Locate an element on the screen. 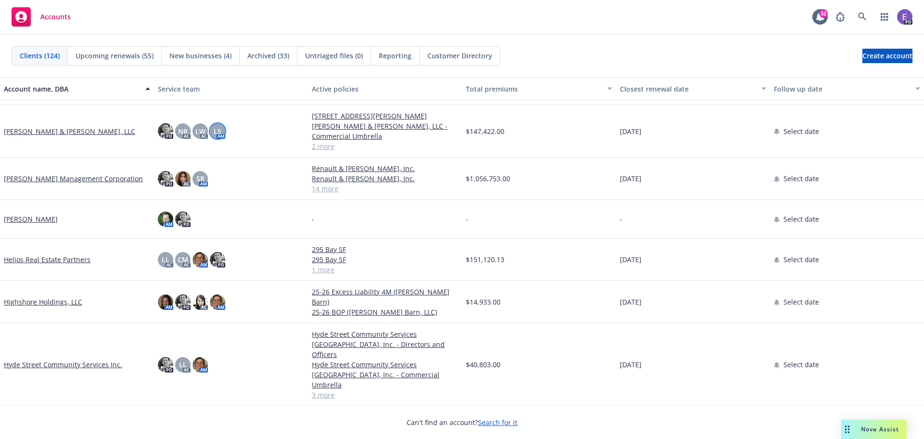  button: Total premiums is located at coordinates (539, 89).